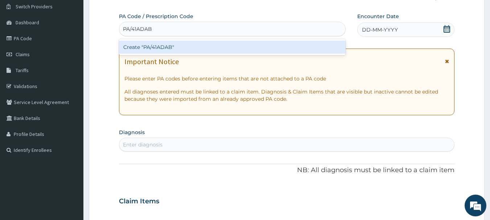 The height and width of the screenshot is (220, 490). I want to click on label: Encounter Date, so click(378, 16).